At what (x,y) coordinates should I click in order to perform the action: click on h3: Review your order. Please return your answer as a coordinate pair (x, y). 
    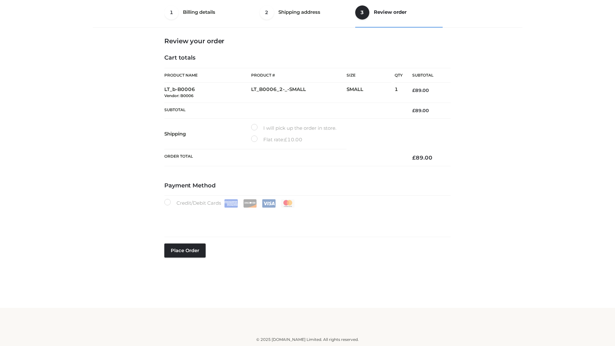
    Looking at the image, I should click on (308, 41).